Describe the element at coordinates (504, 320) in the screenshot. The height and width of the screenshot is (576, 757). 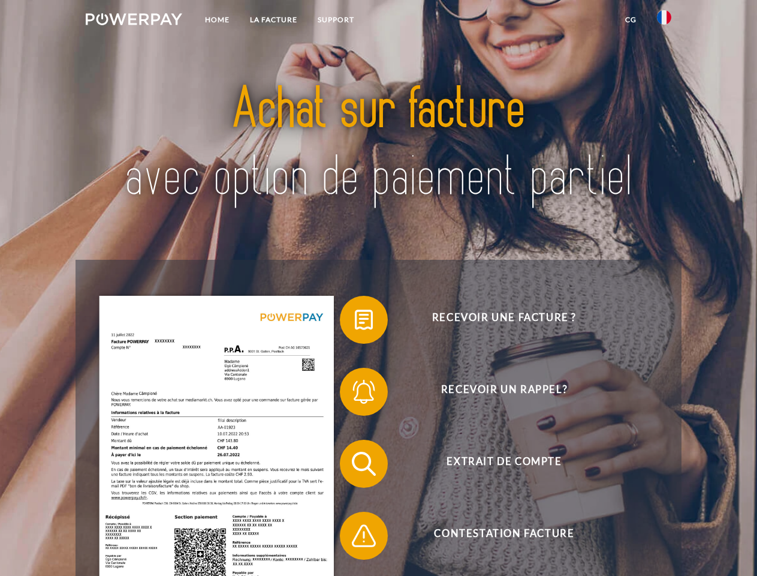
I see `span: Recevoir une facture ?` at that location.